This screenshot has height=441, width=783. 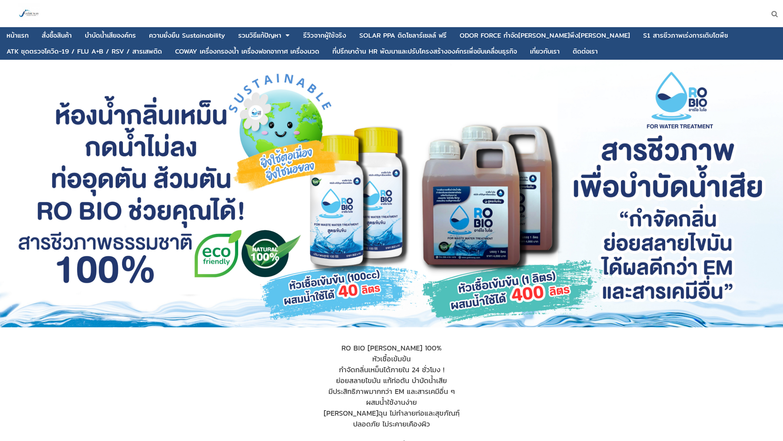 I want to click on a: รวมวิธีแก้ปัญหา, so click(x=259, y=36).